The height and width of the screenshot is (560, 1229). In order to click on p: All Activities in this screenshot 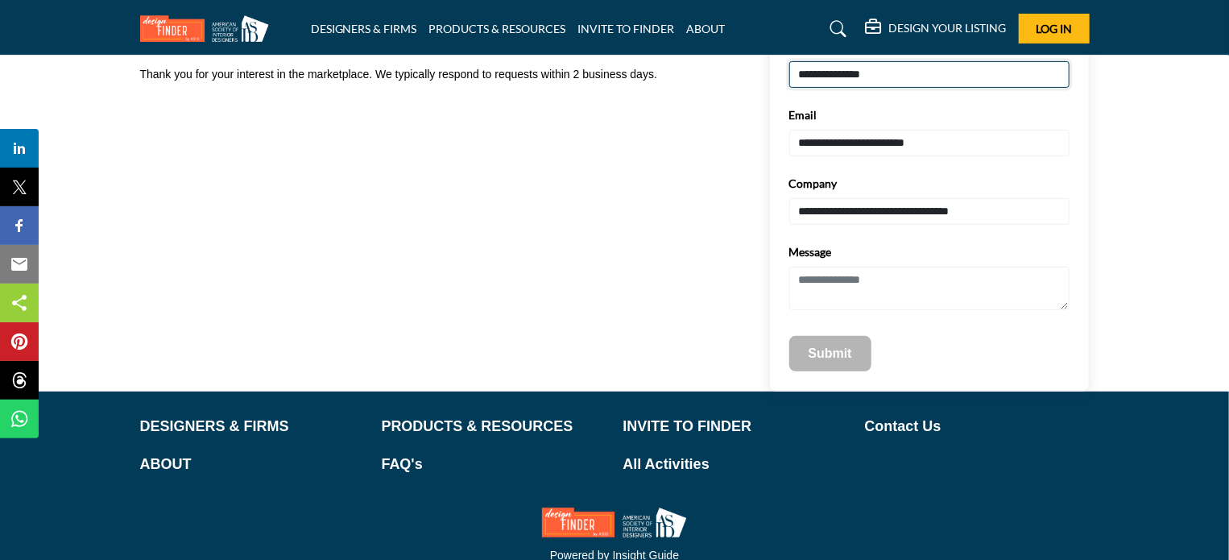, I will do `click(736, 464)`.